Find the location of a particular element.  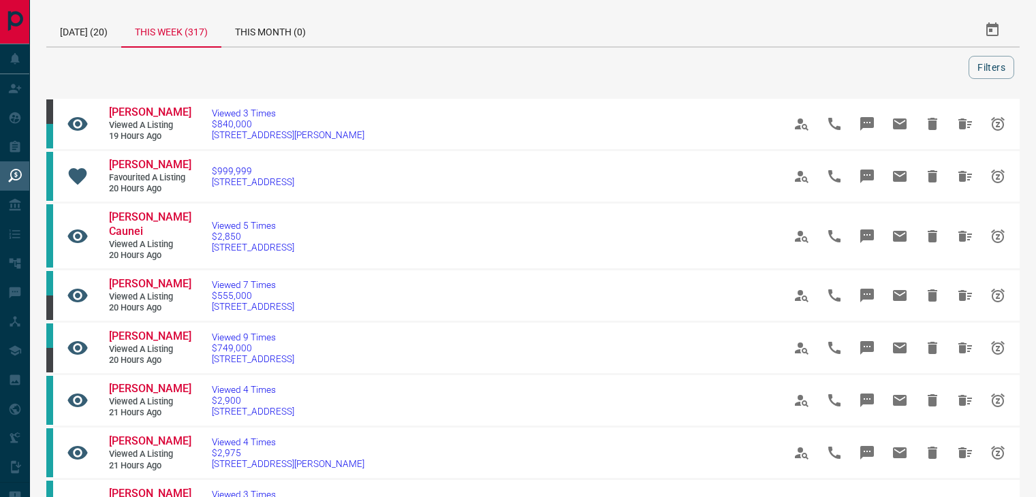

button: Filters is located at coordinates (991, 67).